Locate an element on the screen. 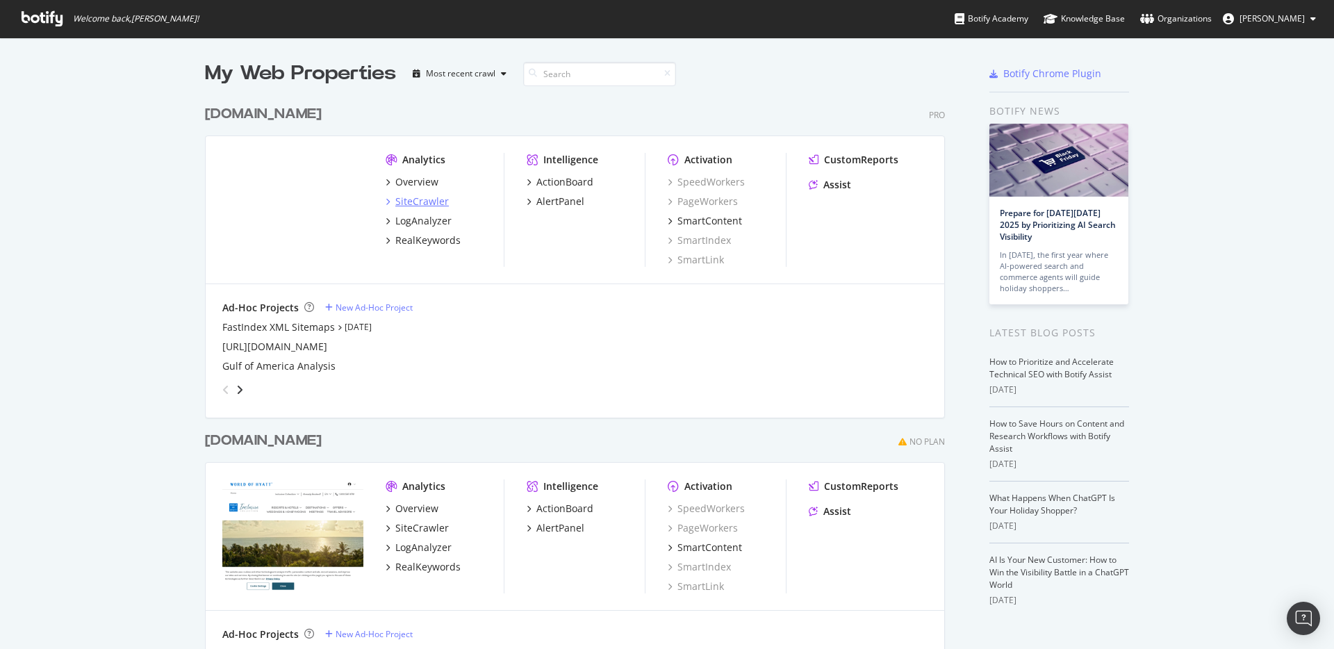 The height and width of the screenshot is (649, 1334). div: My Web Properties is located at coordinates (300, 74).